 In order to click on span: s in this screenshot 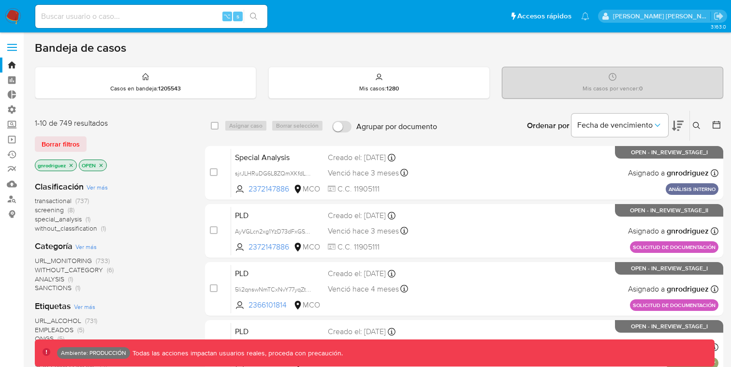, I will do `click(238, 16)`.